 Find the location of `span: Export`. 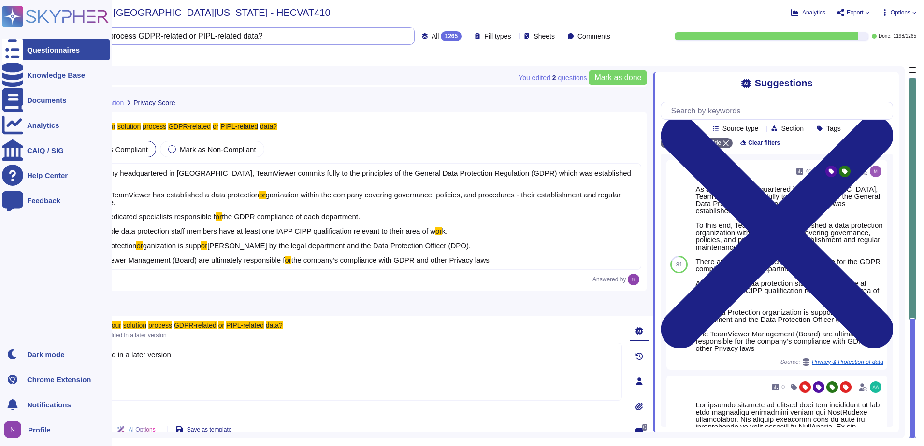

span: Export is located at coordinates (855, 13).